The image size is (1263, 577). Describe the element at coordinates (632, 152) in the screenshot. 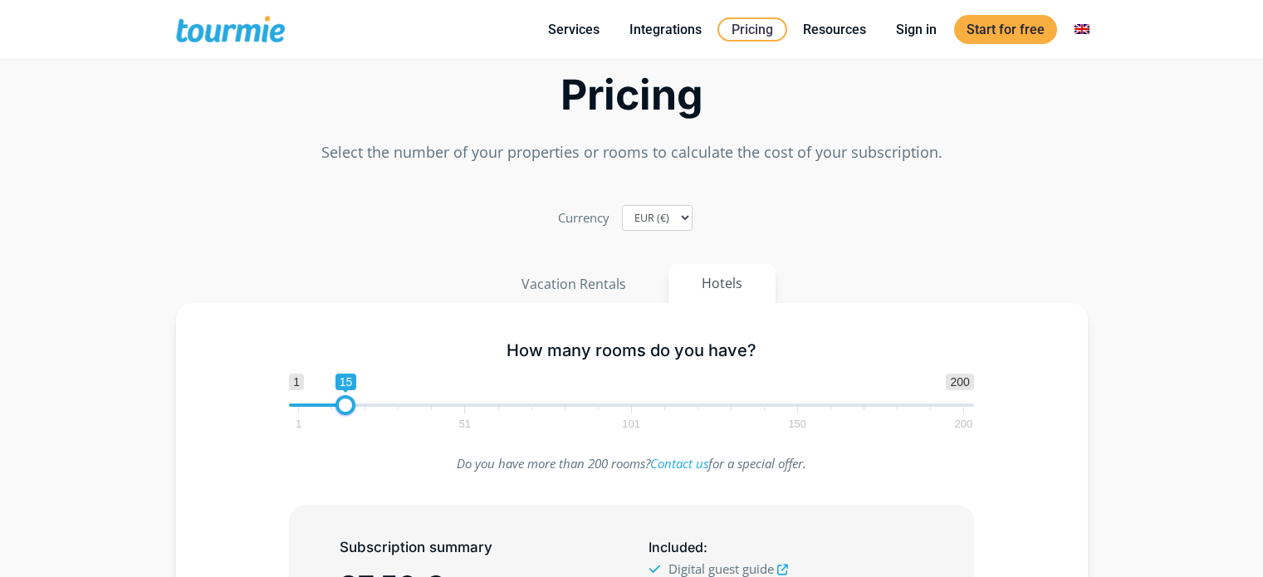

I see `p: Select the number of your properties or rooms to calculate the cost of your subscription.` at that location.